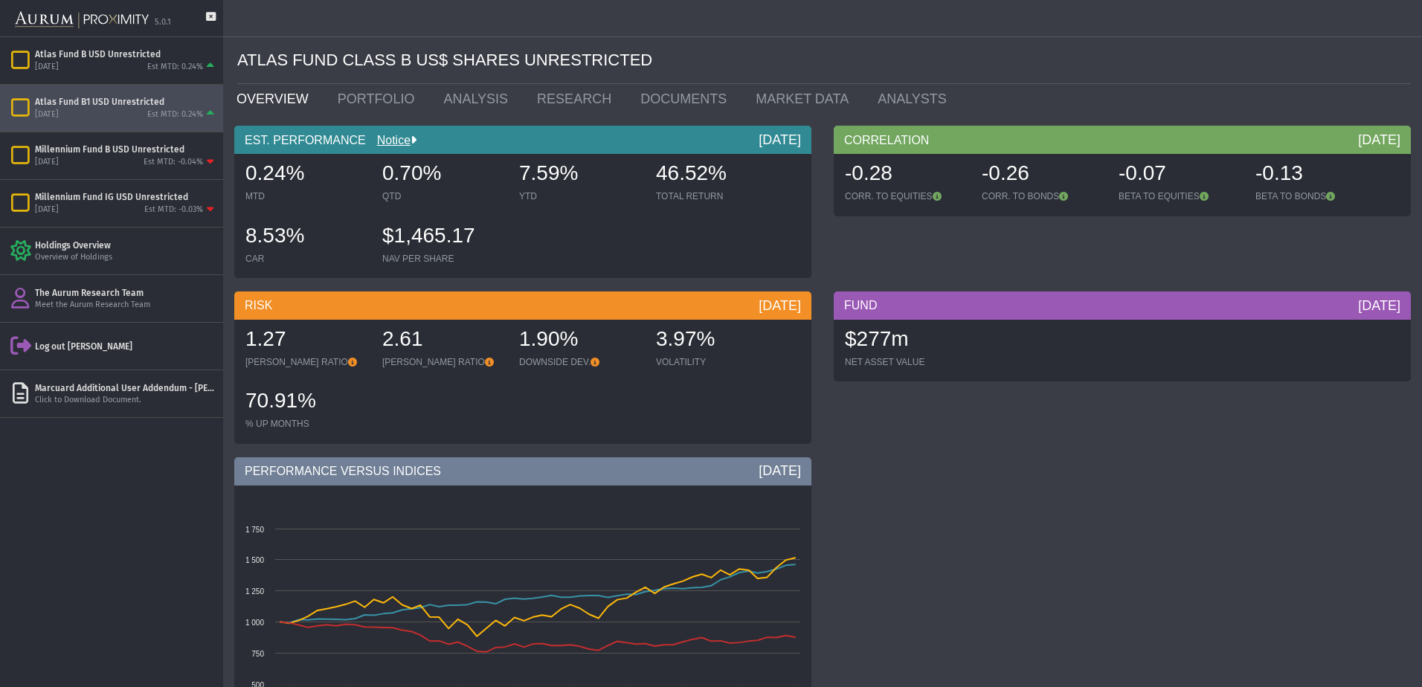 The image size is (1422, 687). What do you see at coordinates (717, 362) in the screenshot?
I see `div: VOLATILITY` at bounding box center [717, 362].